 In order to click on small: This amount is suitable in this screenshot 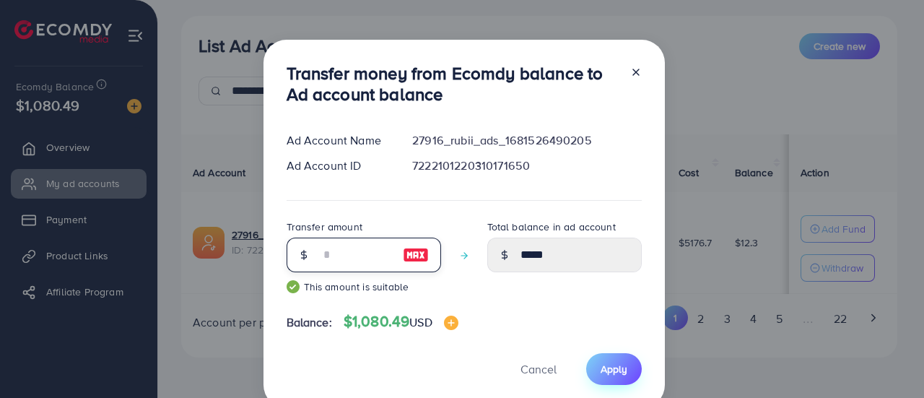, I will do `click(364, 287)`.